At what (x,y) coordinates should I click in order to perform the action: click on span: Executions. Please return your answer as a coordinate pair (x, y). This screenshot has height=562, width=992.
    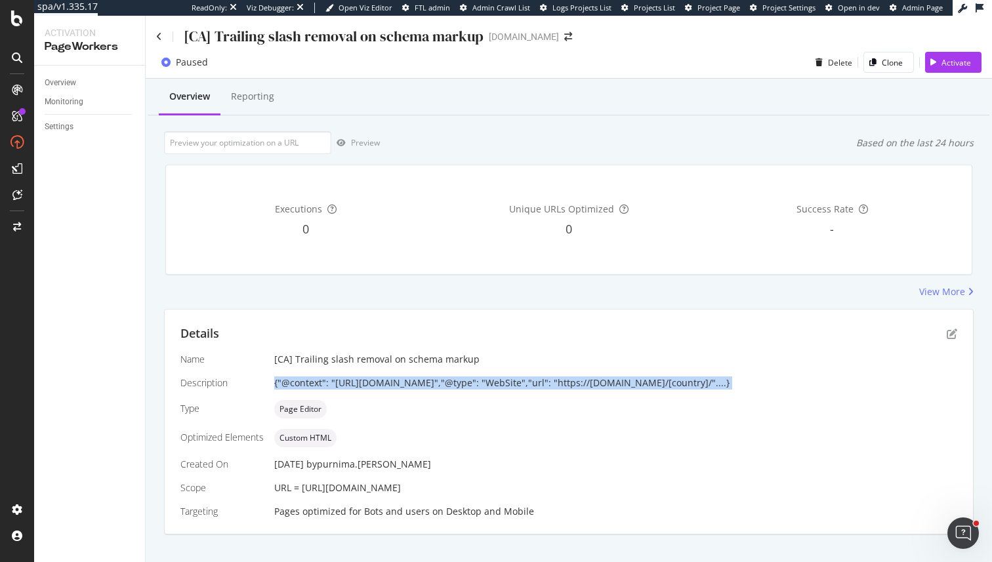
    Looking at the image, I should click on (299, 209).